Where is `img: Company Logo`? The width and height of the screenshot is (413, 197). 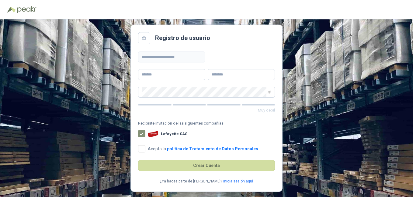 img: Company Logo is located at coordinates (153, 134).